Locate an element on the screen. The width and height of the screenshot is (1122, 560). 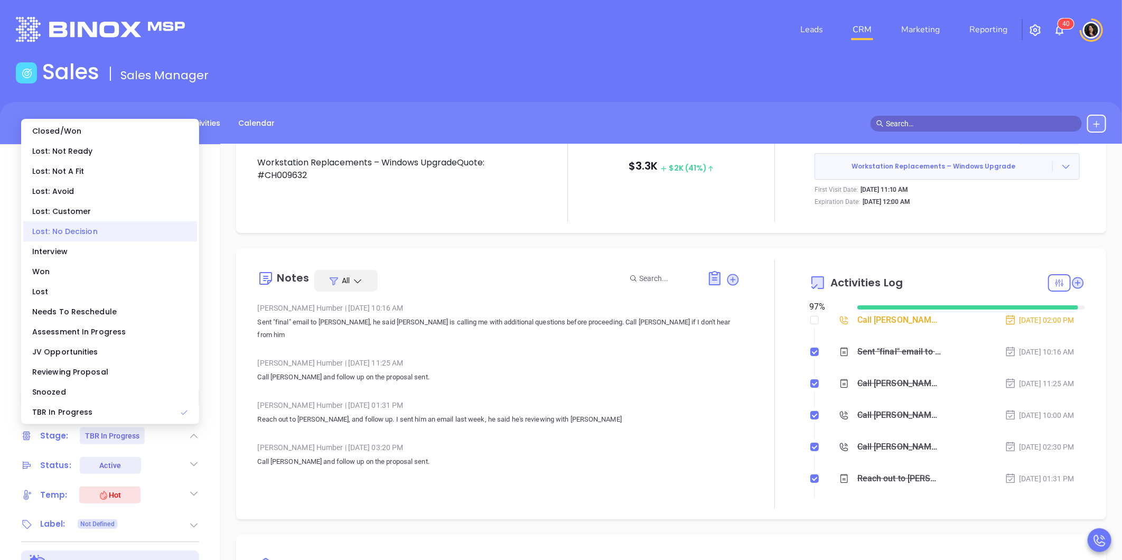
div: Lost: Customer is located at coordinates (110, 211).